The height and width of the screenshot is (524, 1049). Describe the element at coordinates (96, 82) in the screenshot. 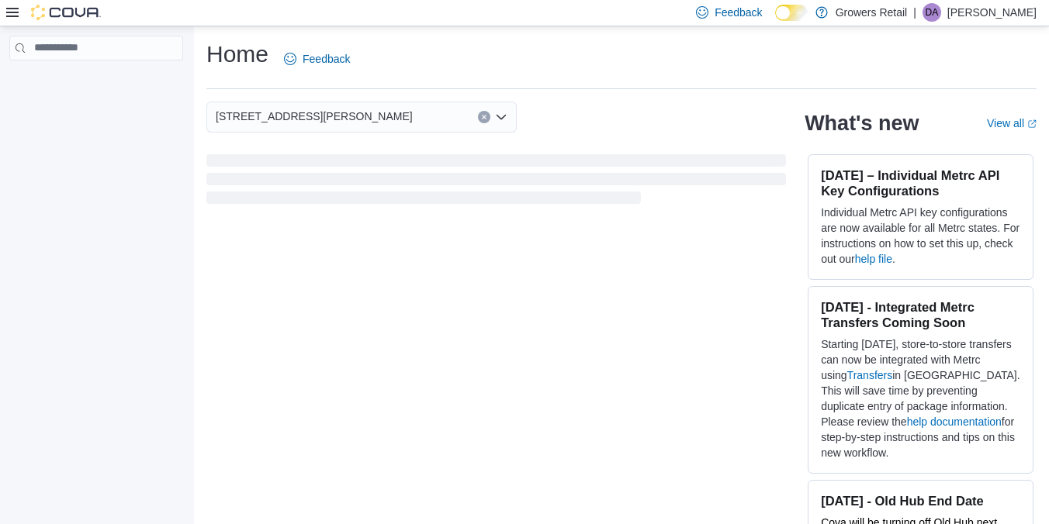

I see `nav: Complex example` at that location.